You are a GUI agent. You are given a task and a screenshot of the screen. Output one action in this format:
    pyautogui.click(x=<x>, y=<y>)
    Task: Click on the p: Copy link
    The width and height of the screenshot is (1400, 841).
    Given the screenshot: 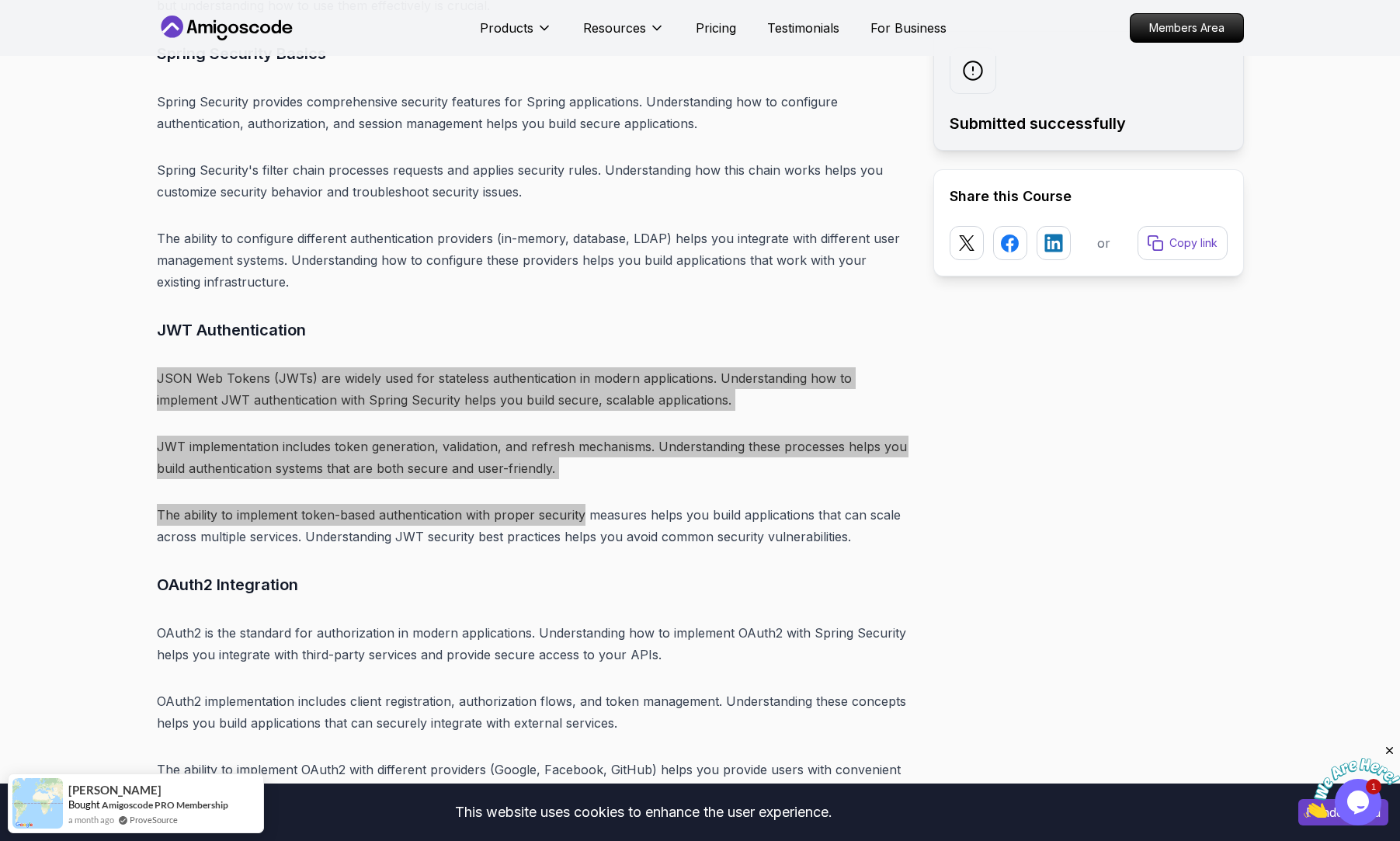 What is the action you would take?
    pyautogui.click(x=1194, y=243)
    